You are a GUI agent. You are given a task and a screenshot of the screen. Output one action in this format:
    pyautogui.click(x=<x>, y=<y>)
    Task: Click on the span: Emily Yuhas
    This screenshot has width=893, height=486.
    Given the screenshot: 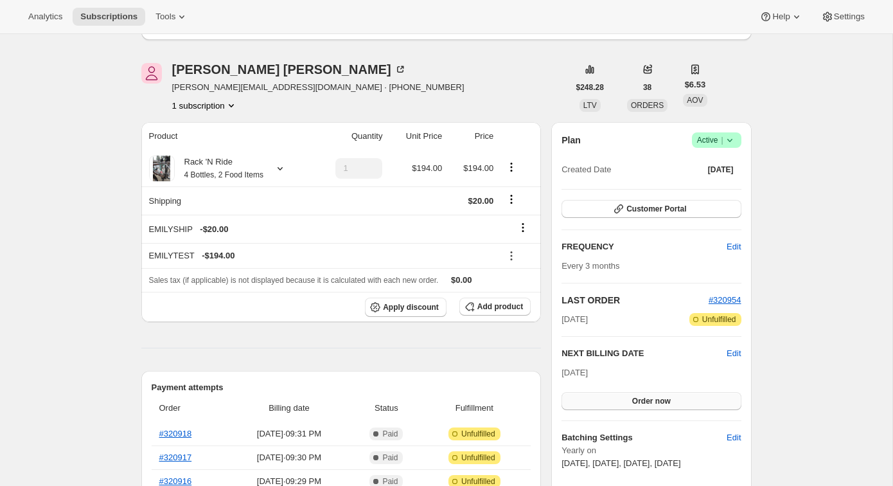 What is the action you would take?
    pyautogui.click(x=152, y=73)
    